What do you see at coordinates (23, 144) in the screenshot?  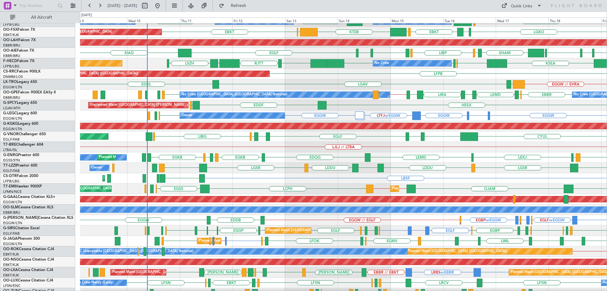 I see `a: T7-BREChallenger 604` at bounding box center [23, 144].